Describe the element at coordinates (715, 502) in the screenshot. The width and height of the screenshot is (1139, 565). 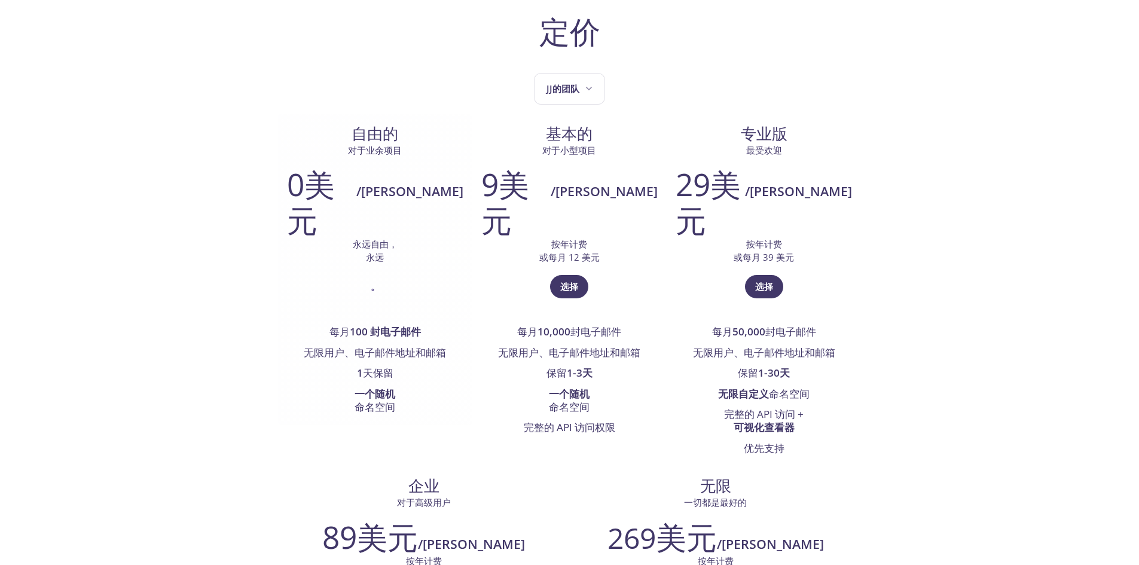
I see `font: 一切都是最好的` at that location.